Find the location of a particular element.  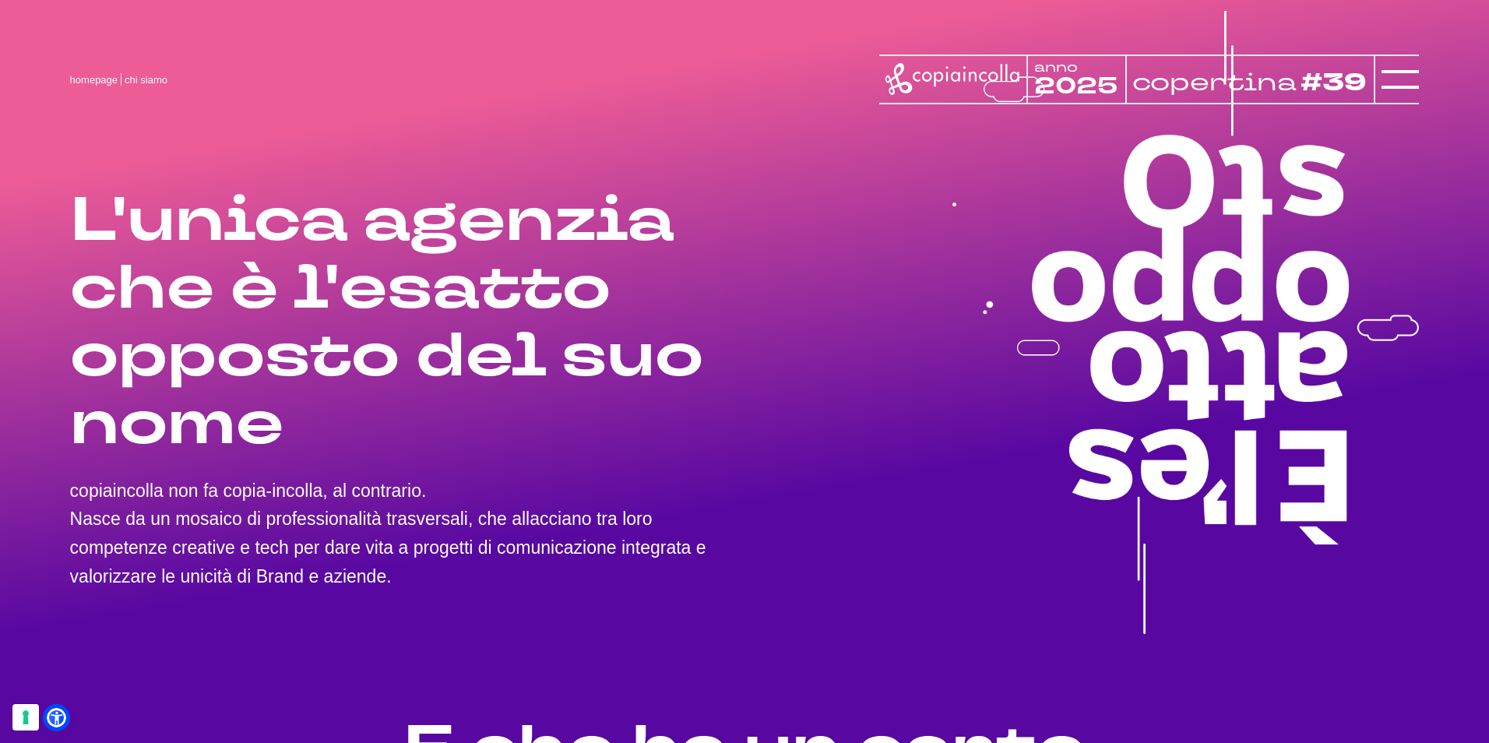

img: copiaincolla è l'esatto opposto is located at coordinates (1185, 322).